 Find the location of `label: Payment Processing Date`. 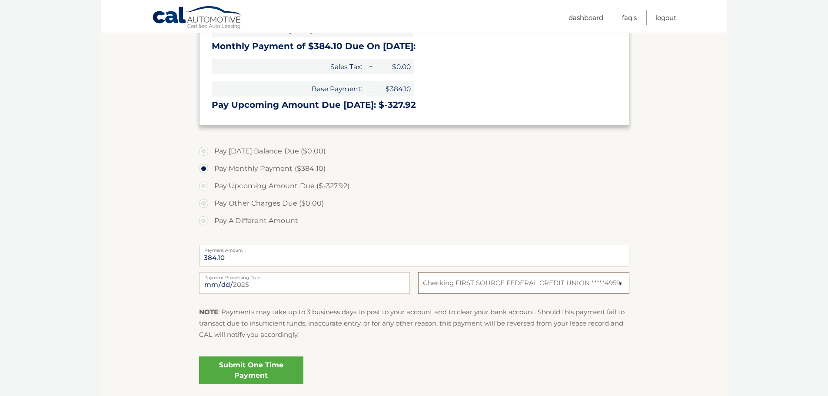

label: Payment Processing Date is located at coordinates (304, 276).